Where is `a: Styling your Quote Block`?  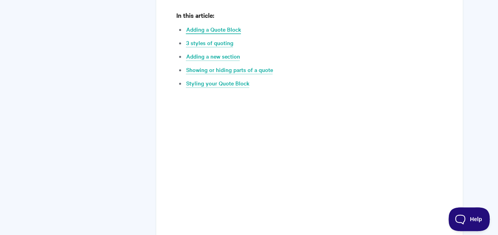 a: Styling your Quote Block is located at coordinates (218, 84).